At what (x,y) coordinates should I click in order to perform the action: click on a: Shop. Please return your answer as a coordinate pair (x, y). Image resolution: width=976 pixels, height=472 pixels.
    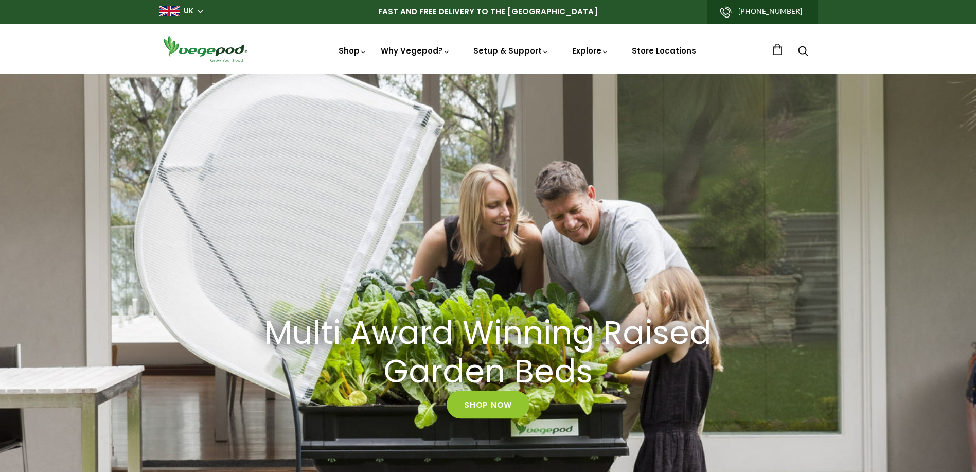
    Looking at the image, I should click on (353, 50).